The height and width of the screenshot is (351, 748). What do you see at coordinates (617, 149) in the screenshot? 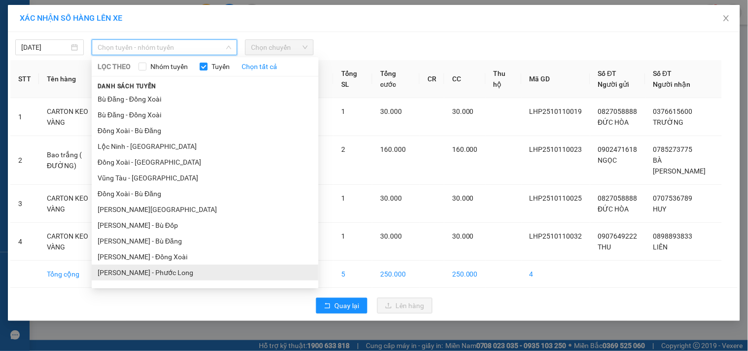
I see `span: 0902471618` at bounding box center [617, 149].